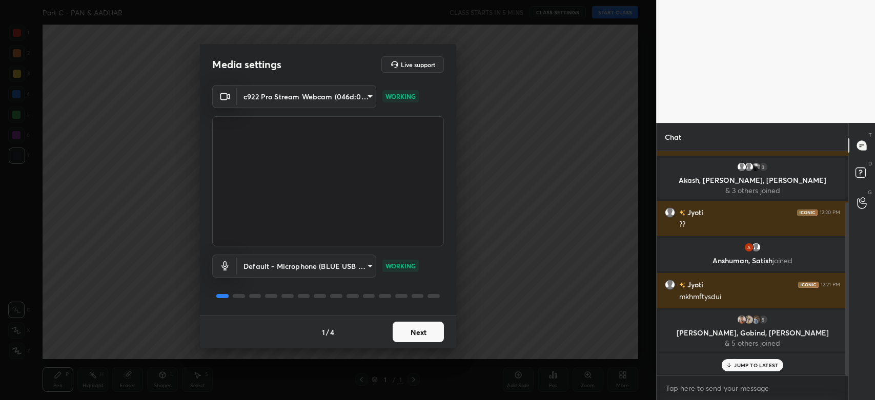  What do you see at coordinates (752, 263) in the screenshot?
I see `div: grid` at bounding box center [752, 263].